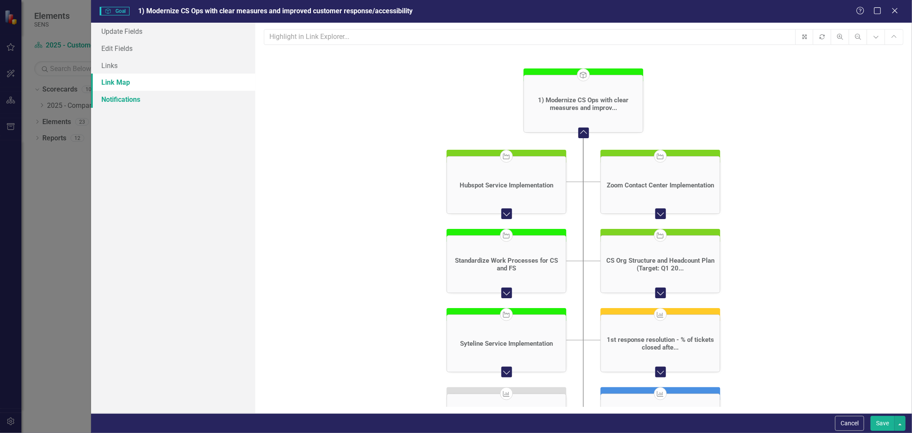  Describe the element at coordinates (661, 343) in the screenshot. I see `div: 1st response resolution - % of tickets closed afte...` at that location.